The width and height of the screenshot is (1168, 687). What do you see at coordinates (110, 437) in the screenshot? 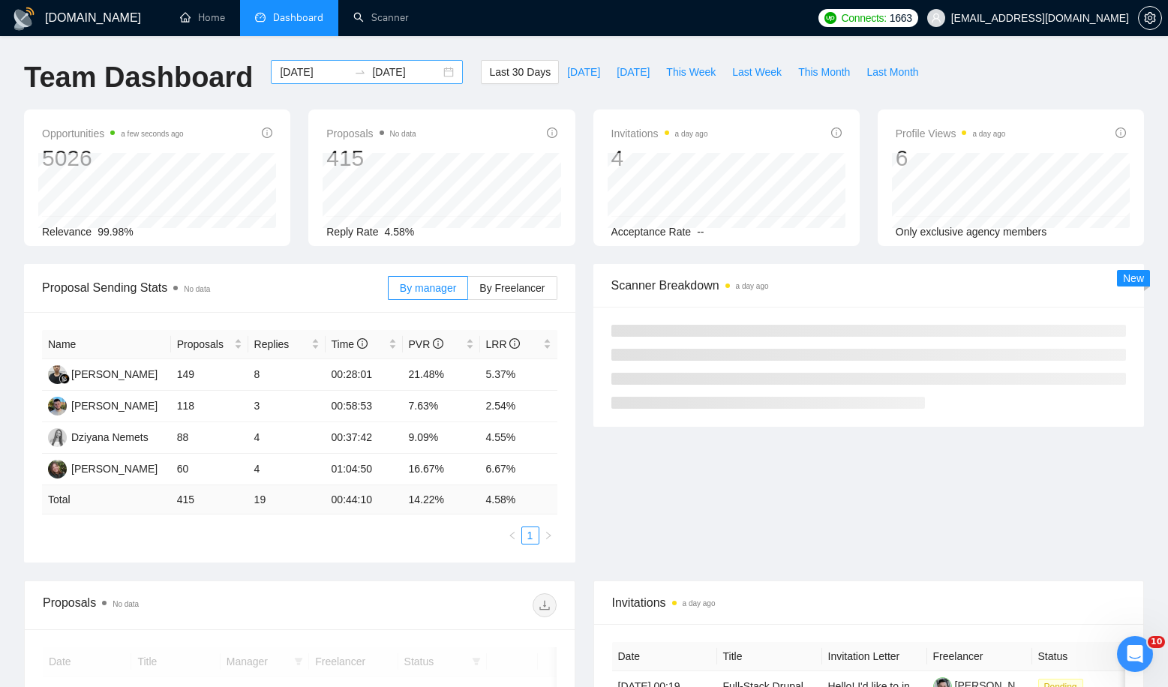
I see `div: Dziyana Nemets` at bounding box center [110, 437].